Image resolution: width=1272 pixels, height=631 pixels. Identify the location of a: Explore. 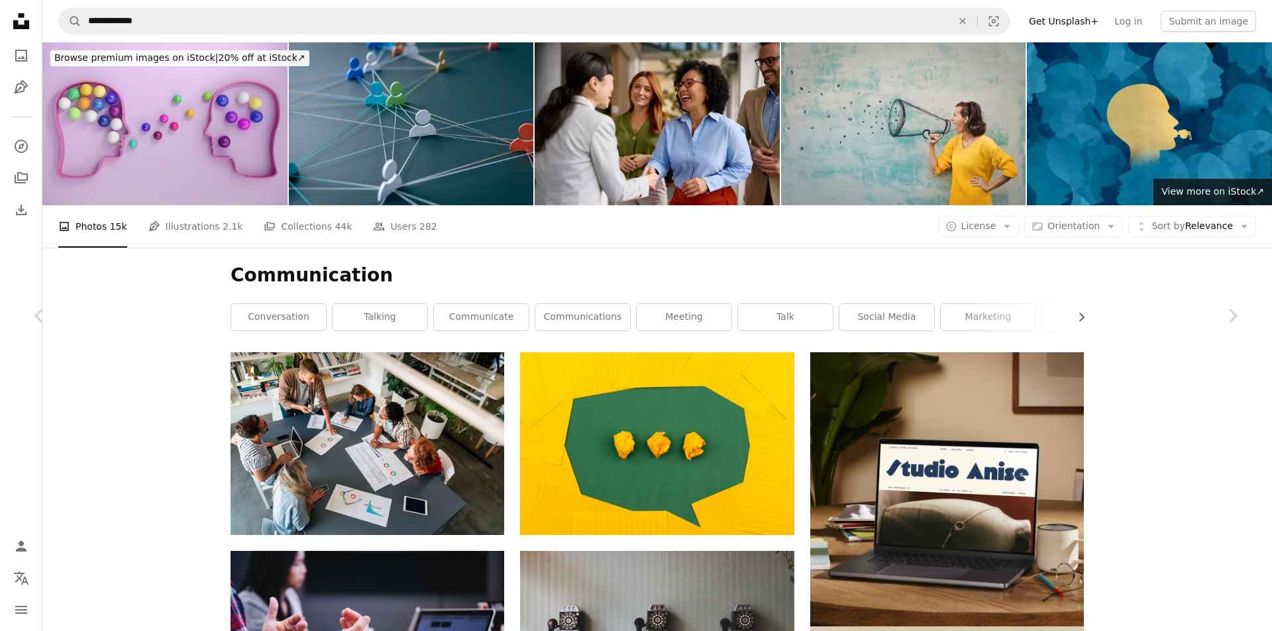
(21, 146).